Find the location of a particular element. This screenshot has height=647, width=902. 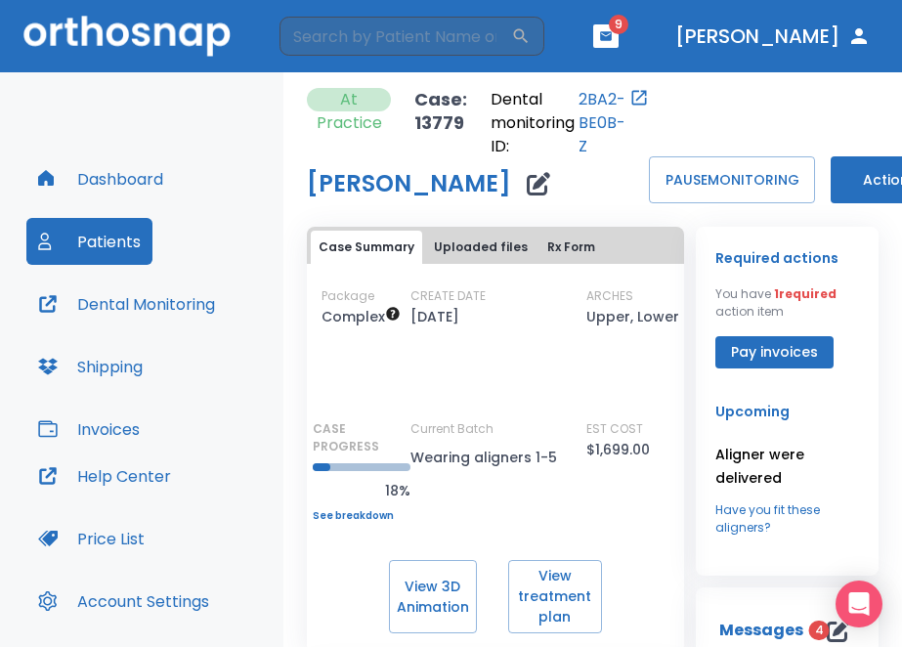

span: 9 is located at coordinates (619, 24).